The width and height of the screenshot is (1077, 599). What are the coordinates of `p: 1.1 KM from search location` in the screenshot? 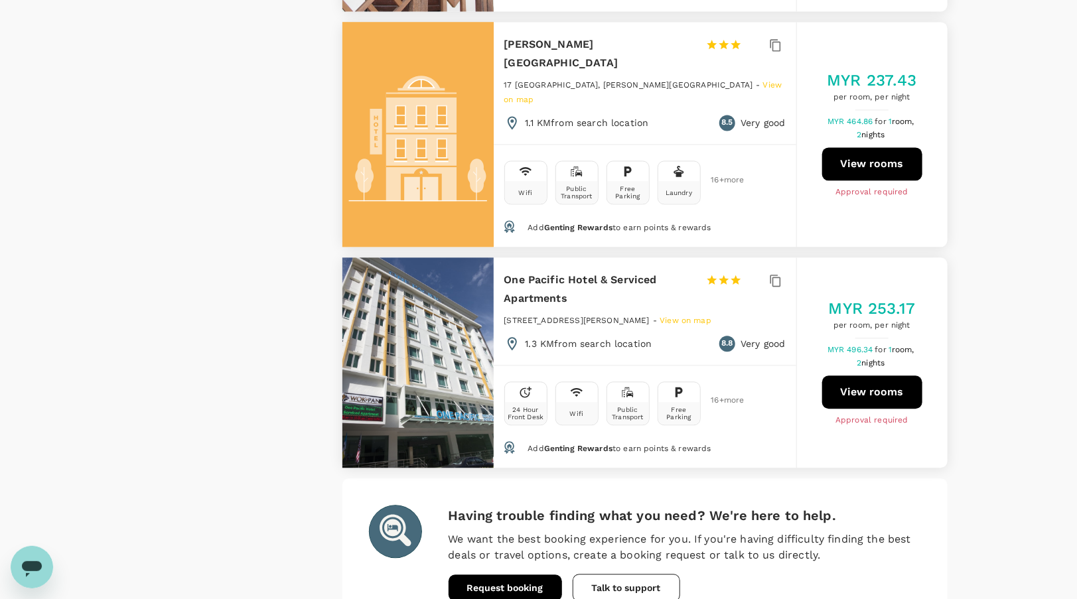 It's located at (587, 123).